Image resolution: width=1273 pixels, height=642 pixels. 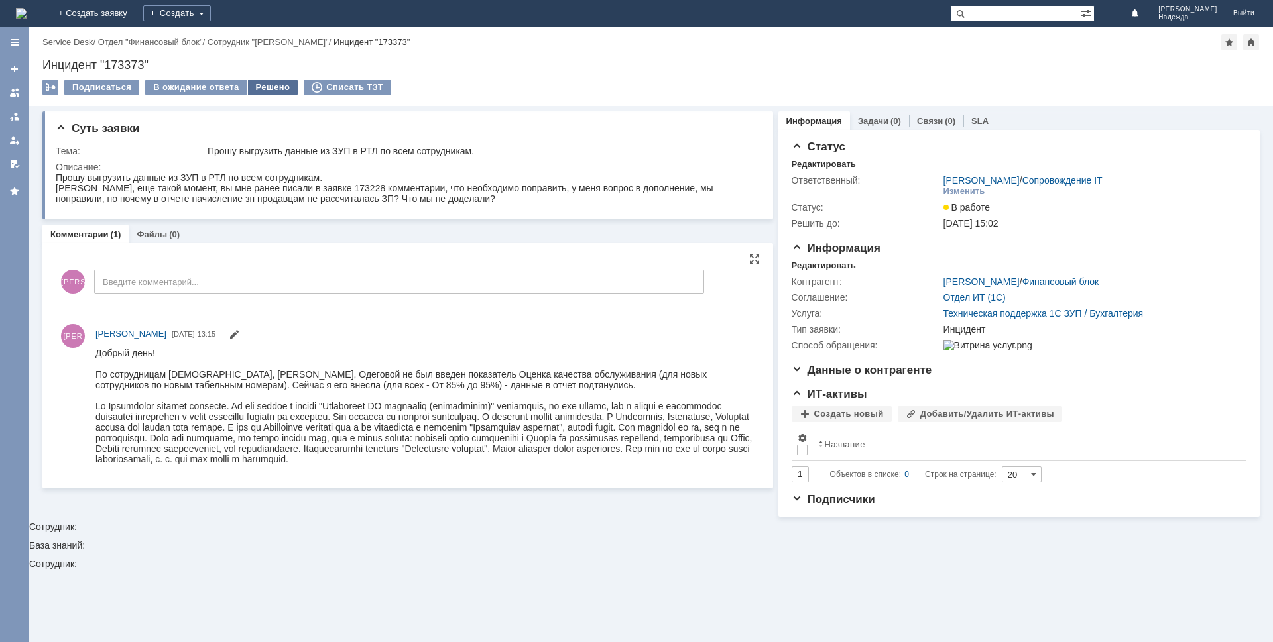 I want to click on span: Редактировать, so click(x=234, y=336).